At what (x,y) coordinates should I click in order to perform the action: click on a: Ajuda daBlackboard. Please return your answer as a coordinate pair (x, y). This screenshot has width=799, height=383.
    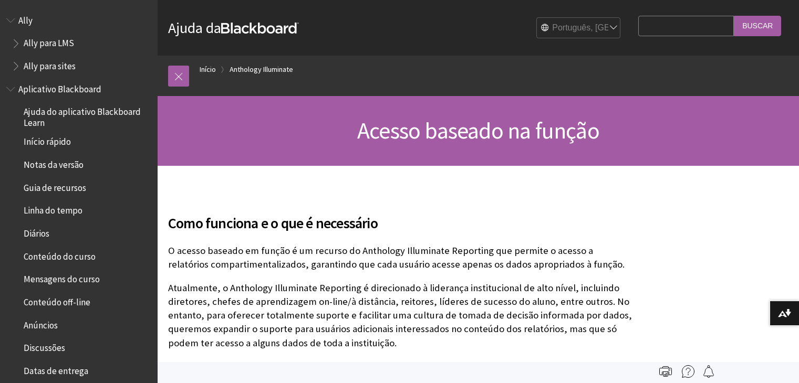
    Looking at the image, I should click on (233, 28).